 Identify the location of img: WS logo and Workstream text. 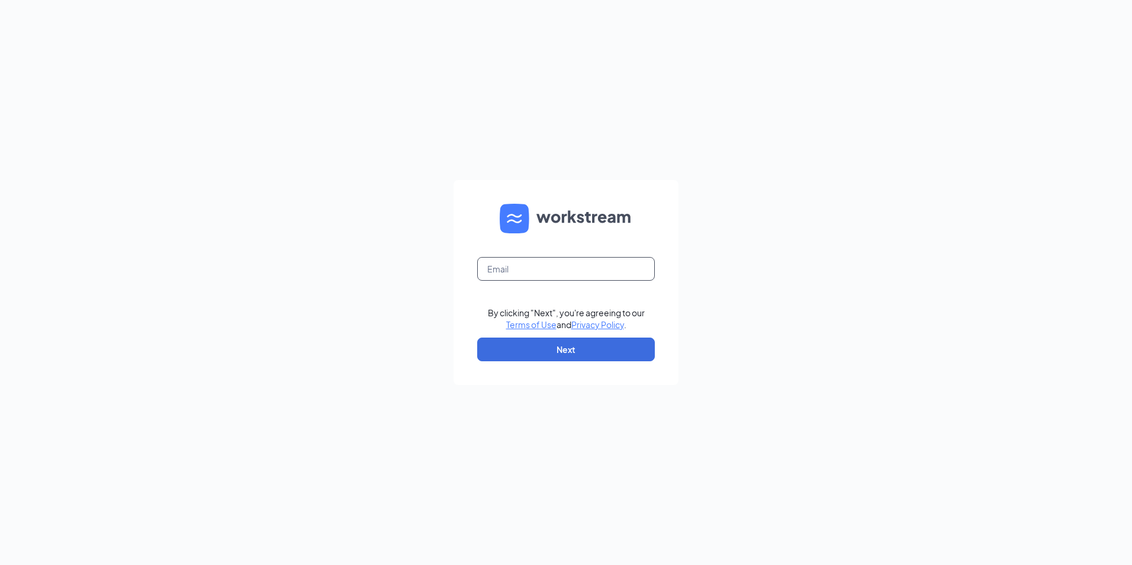
(566, 218).